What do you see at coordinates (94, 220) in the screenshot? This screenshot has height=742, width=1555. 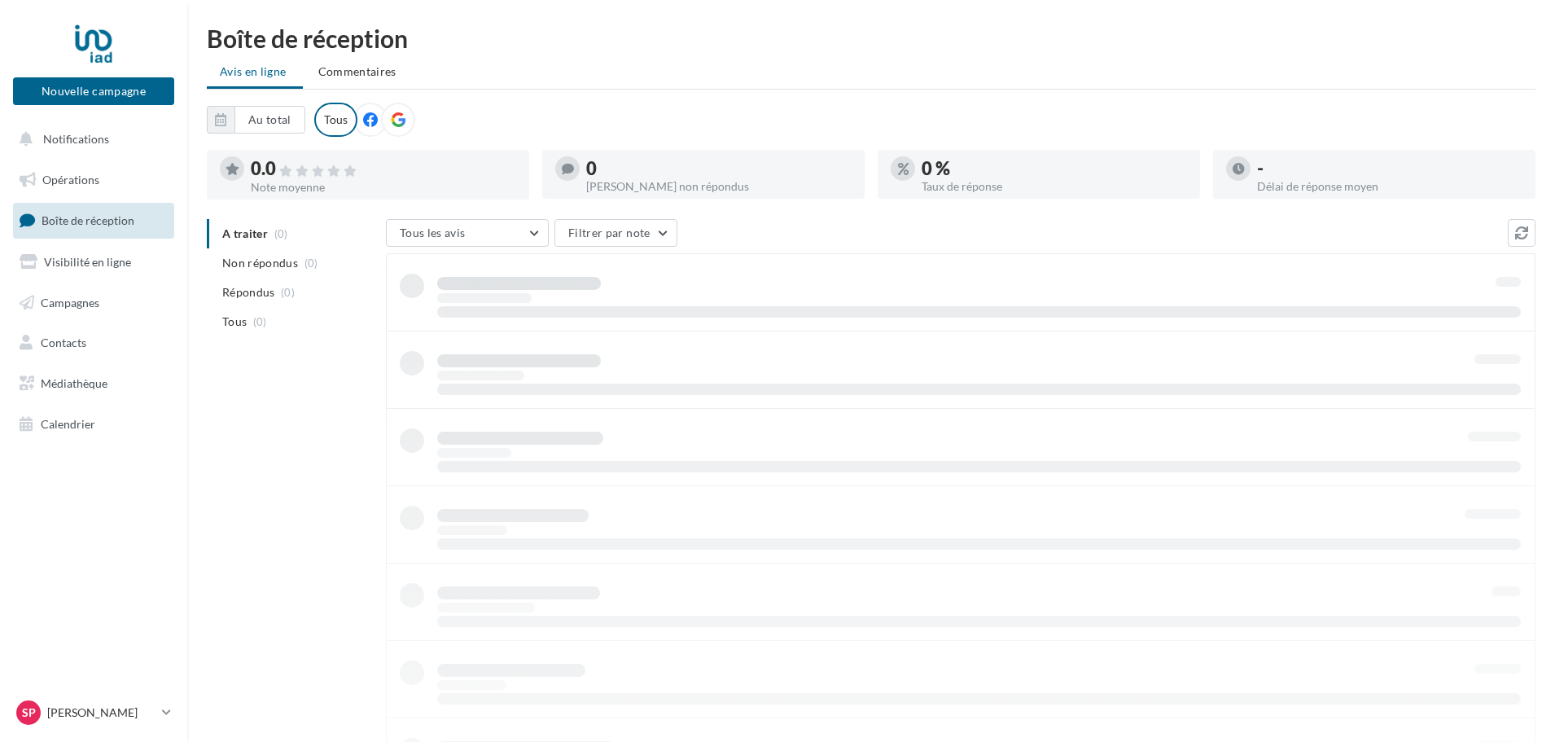 I see `a: Boîte de réception` at bounding box center [94, 220].